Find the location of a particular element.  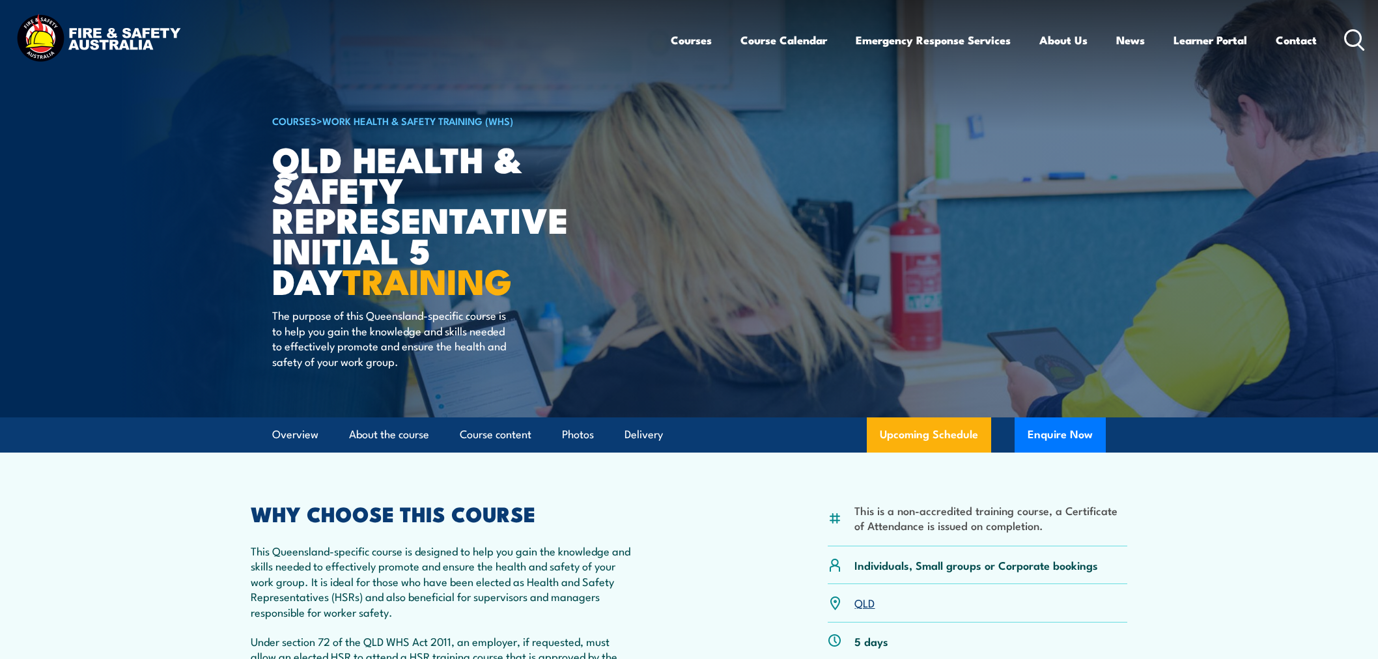

button: Enquire Now is located at coordinates (1060, 435).